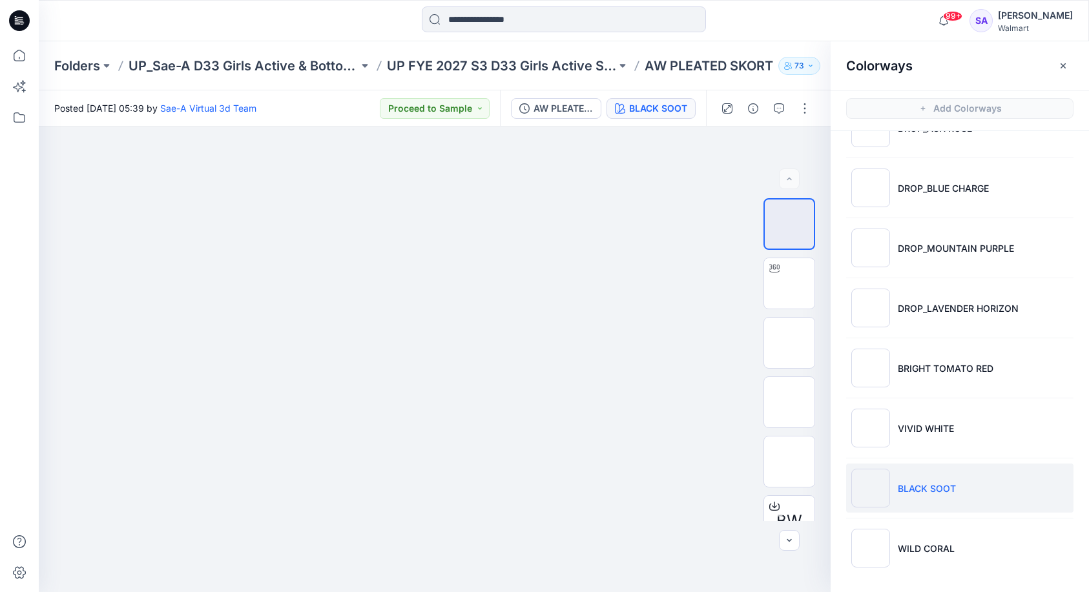 This screenshot has height=592, width=1089. Describe the element at coordinates (658, 109) in the screenshot. I see `div: BLACK SOOT` at that location.